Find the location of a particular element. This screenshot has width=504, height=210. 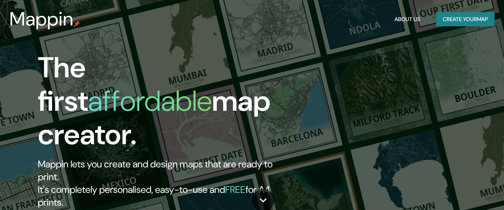

img: mappin-pin is located at coordinates (77, 24).